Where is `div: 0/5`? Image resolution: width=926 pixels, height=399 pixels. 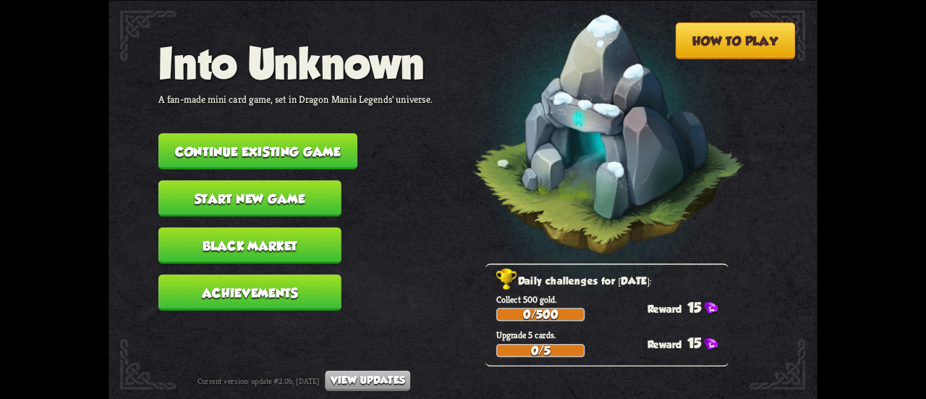 div: 0/5 is located at coordinates (540, 349).